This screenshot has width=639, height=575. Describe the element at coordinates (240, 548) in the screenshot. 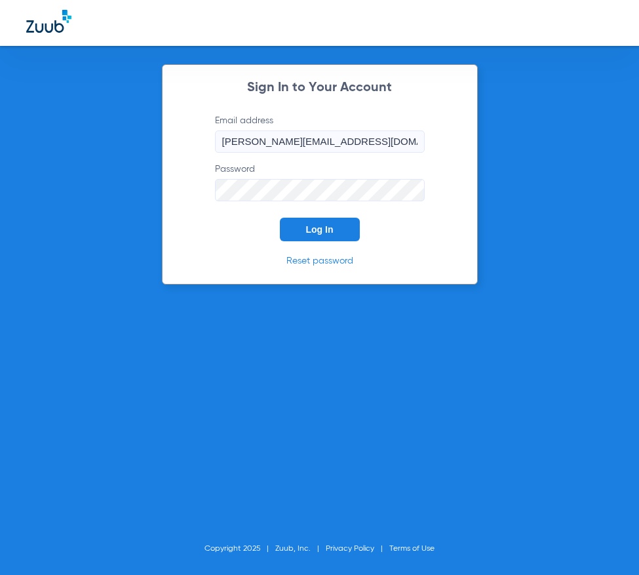

I see `li: Copyright 2025` at that location.